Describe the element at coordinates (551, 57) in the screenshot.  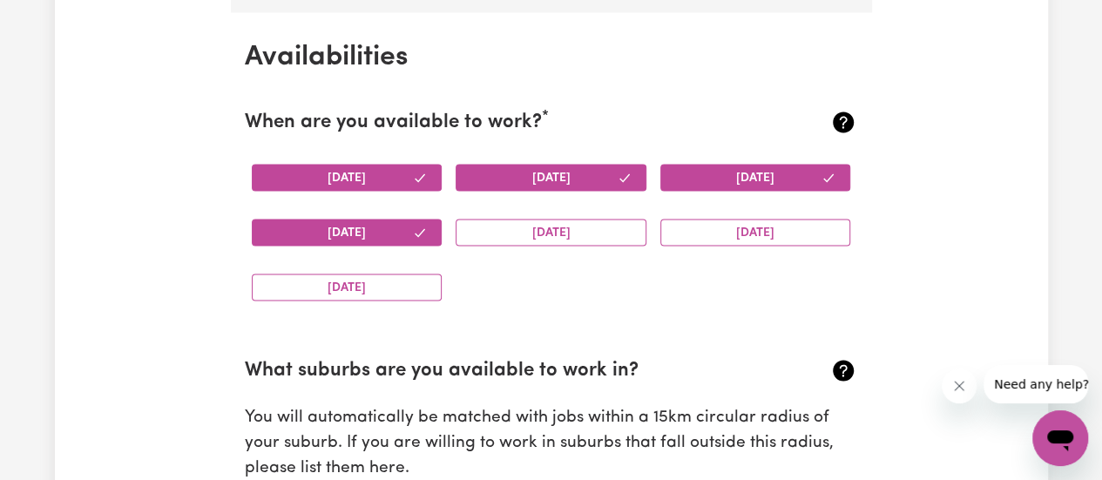
I see `h2: Availabilities` at that location.